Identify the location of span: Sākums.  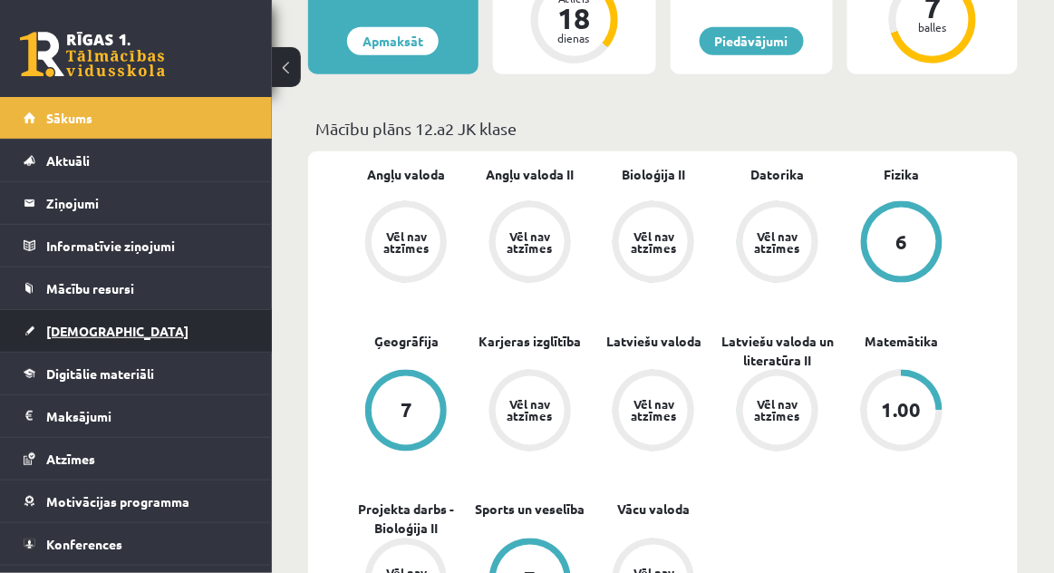
(69, 118).